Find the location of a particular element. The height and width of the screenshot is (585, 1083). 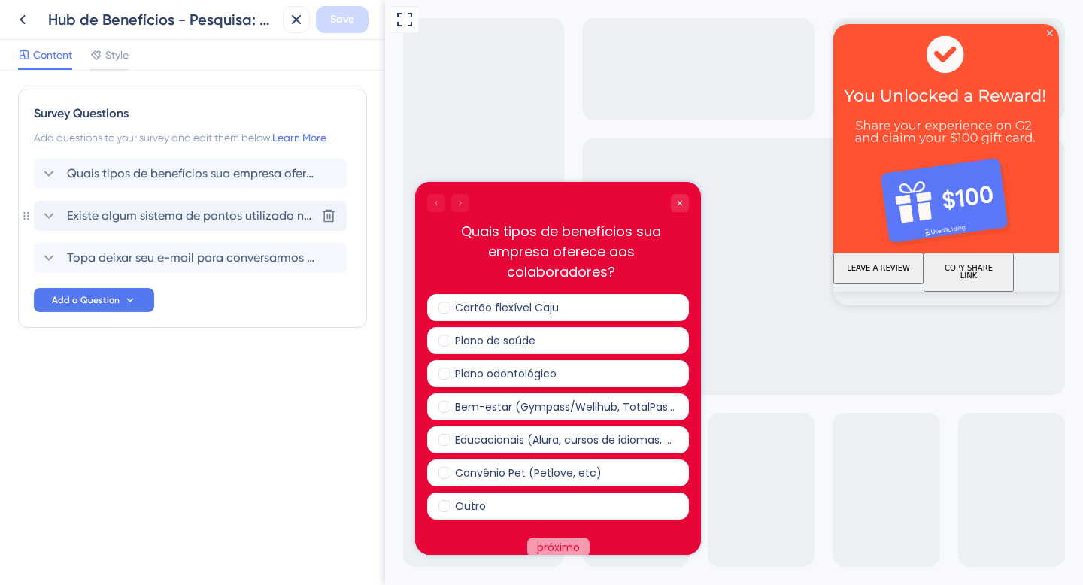

div: Close survey is located at coordinates (265, 21).